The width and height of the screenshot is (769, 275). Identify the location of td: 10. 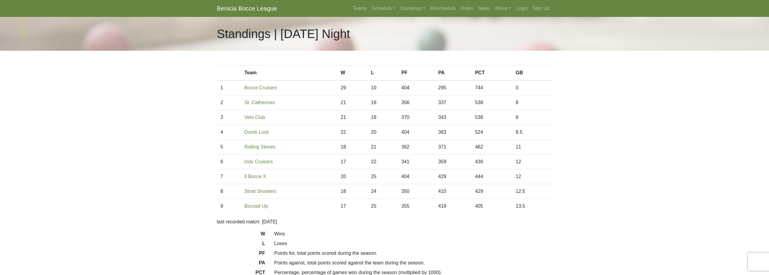
(382, 88).